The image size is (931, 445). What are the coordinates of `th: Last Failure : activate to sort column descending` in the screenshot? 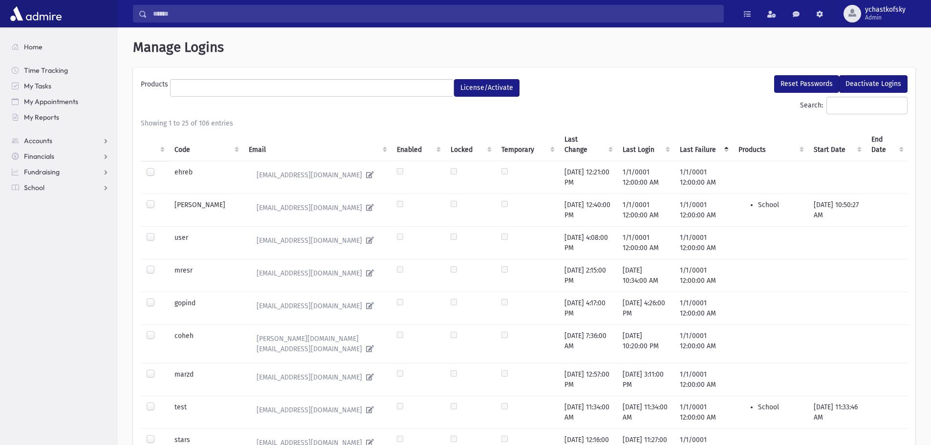 It's located at (703, 145).